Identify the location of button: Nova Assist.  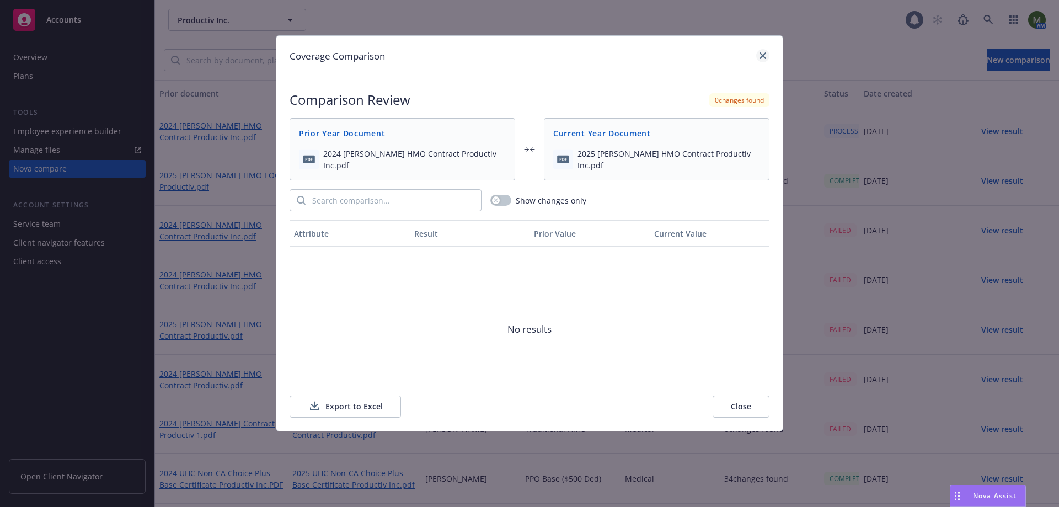
(988, 496).